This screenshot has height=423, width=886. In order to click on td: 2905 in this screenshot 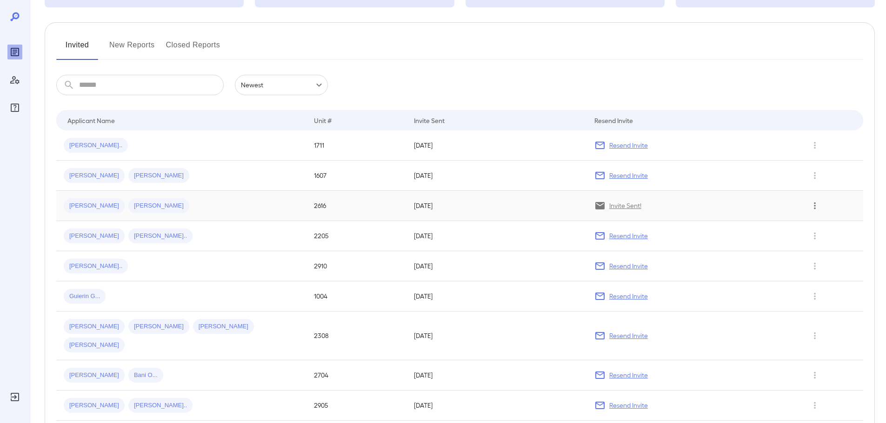, I will do `click(356, 406)`.